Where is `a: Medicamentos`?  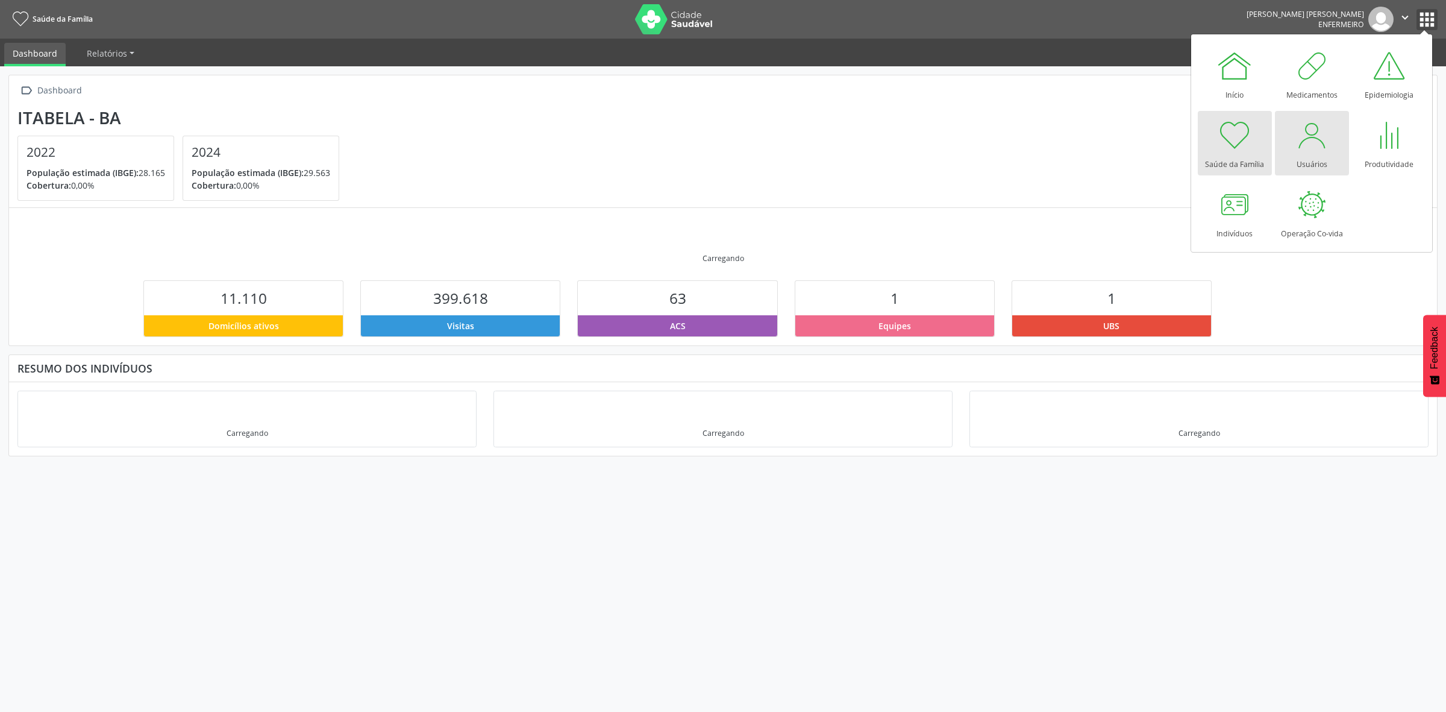
a: Medicamentos is located at coordinates (1312, 74).